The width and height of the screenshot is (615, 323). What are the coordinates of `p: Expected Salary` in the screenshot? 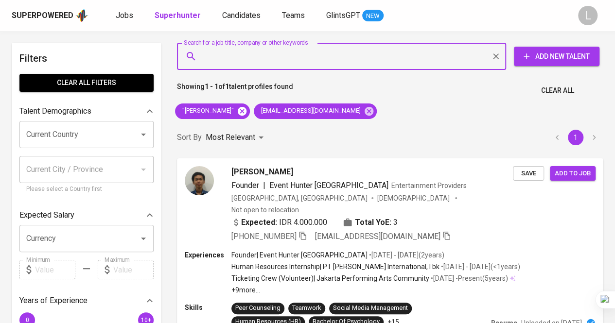 It's located at (47, 215).